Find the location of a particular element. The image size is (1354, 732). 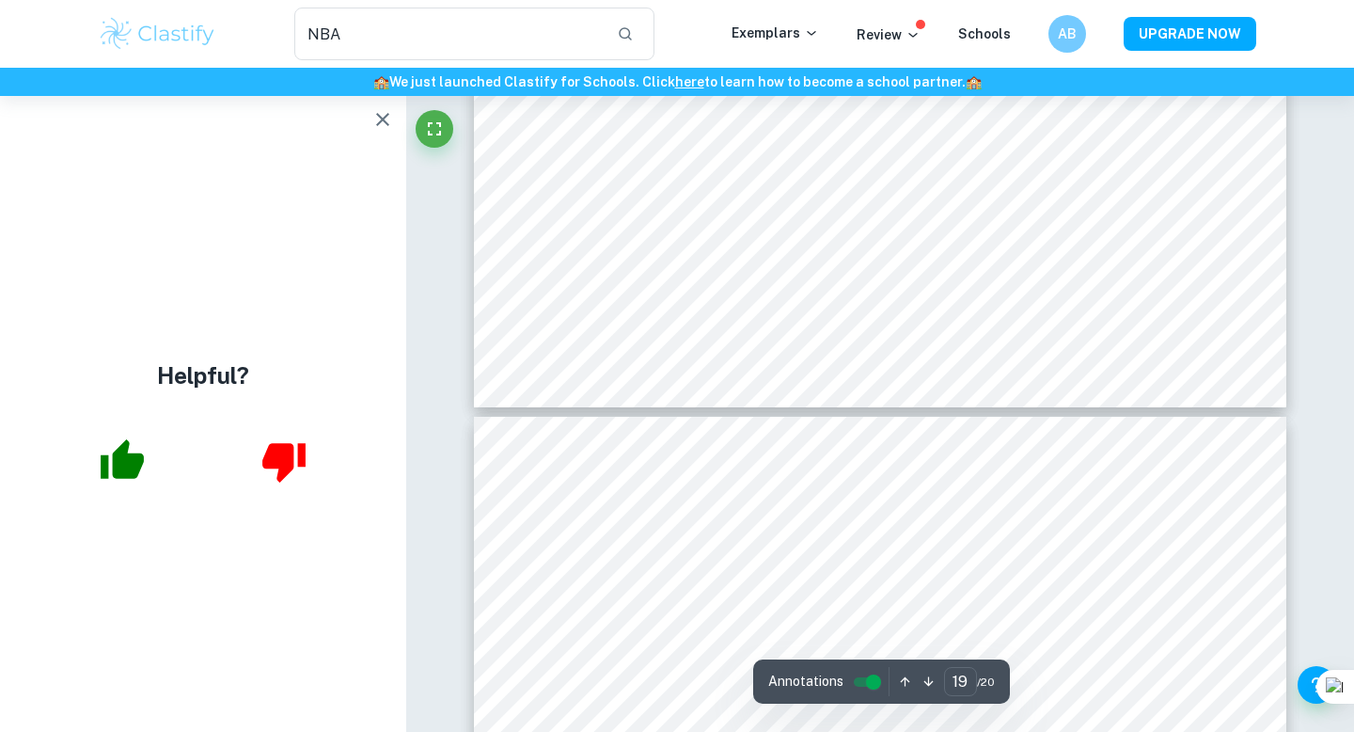

span: Annotations is located at coordinates (806, 681).